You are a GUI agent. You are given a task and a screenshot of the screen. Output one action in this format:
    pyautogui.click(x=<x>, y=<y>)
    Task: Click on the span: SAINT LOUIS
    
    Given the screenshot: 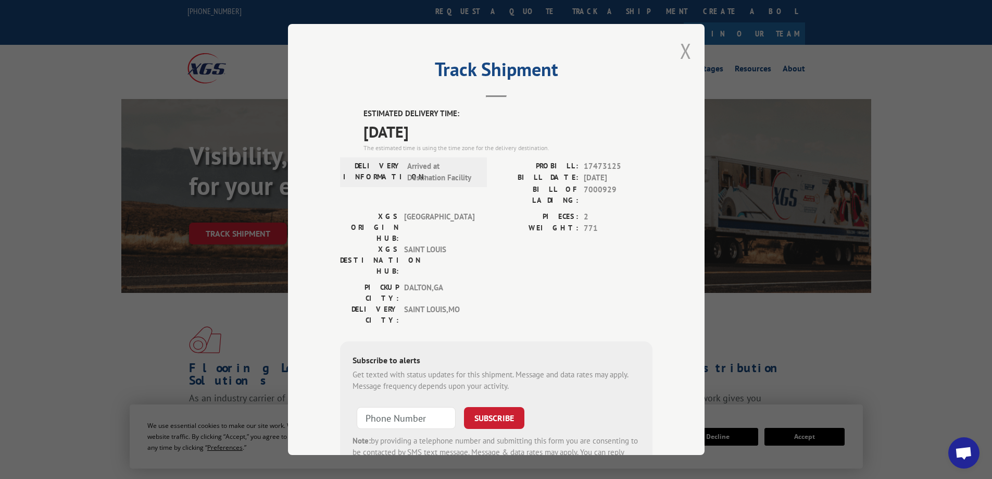 What is the action you would take?
    pyautogui.click(x=439, y=260)
    